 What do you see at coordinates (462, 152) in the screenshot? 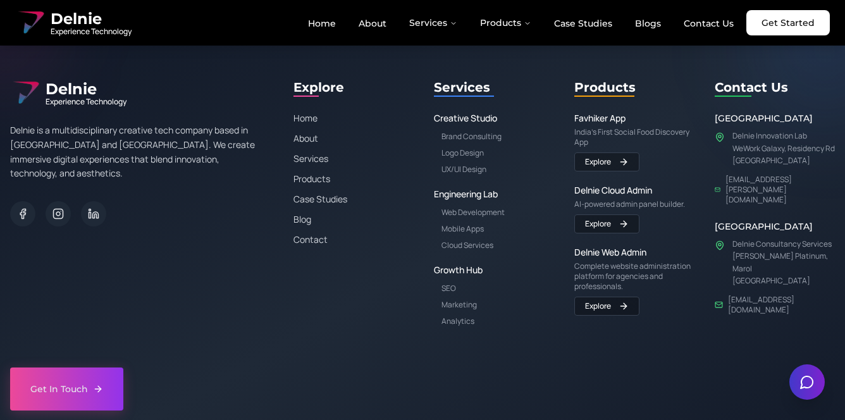
I see `a: Logo Design` at bounding box center [462, 152].